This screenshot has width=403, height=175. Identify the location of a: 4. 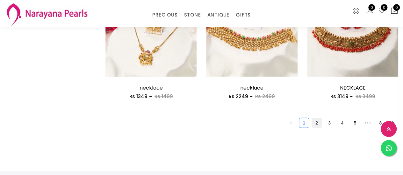
(342, 123).